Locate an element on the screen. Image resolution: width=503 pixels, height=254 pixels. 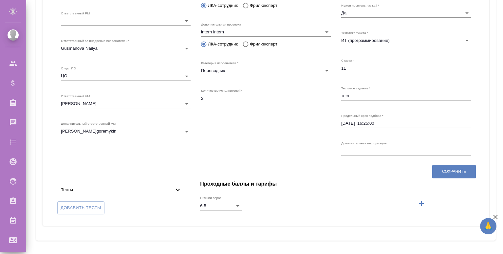
label: Дополнительный ответственный VM is located at coordinates (88, 124).